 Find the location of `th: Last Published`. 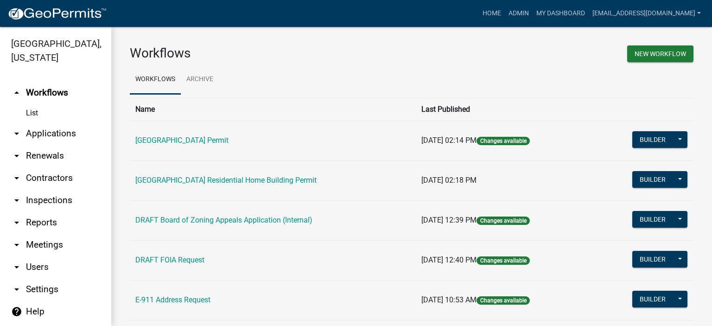

th: Last Published is located at coordinates (504, 109).